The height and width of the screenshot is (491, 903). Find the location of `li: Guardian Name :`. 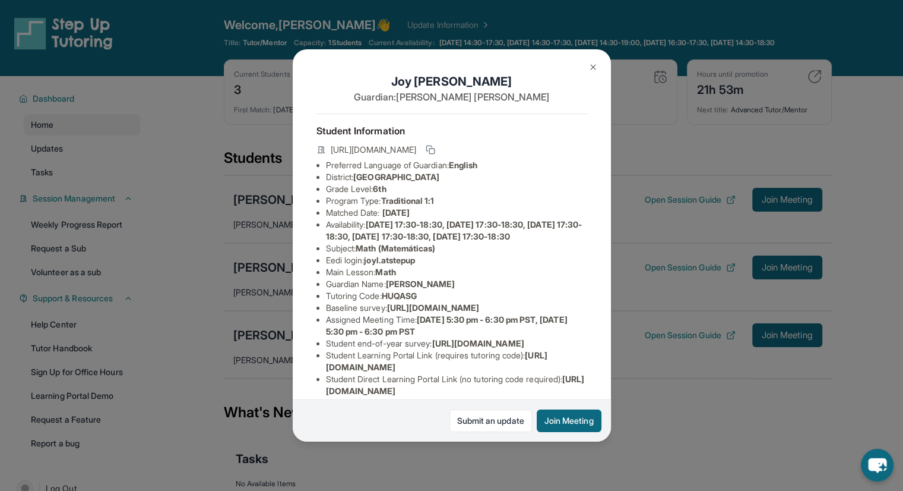

li: Guardian Name : is located at coordinates (457, 284).